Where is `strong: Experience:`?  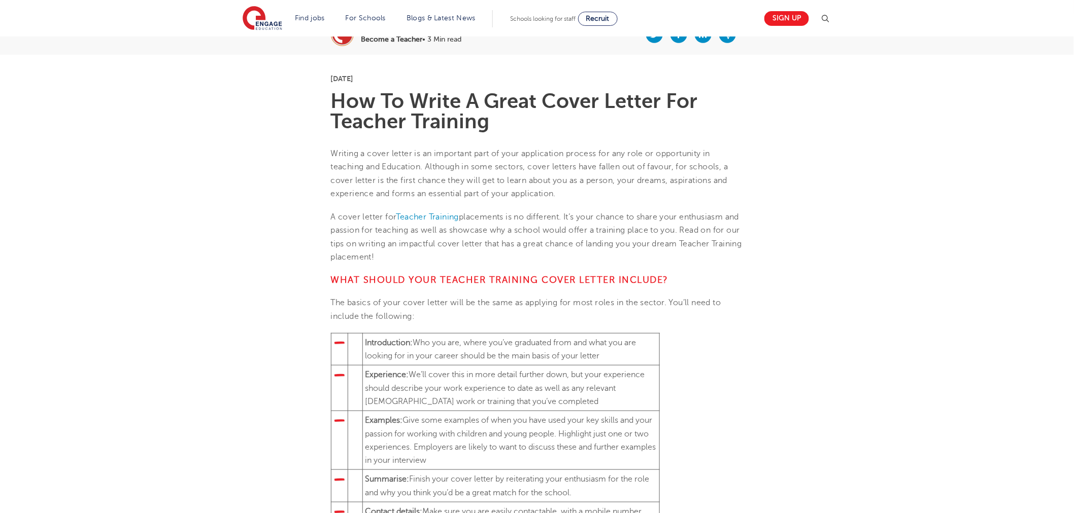 strong: Experience: is located at coordinates (387, 375).